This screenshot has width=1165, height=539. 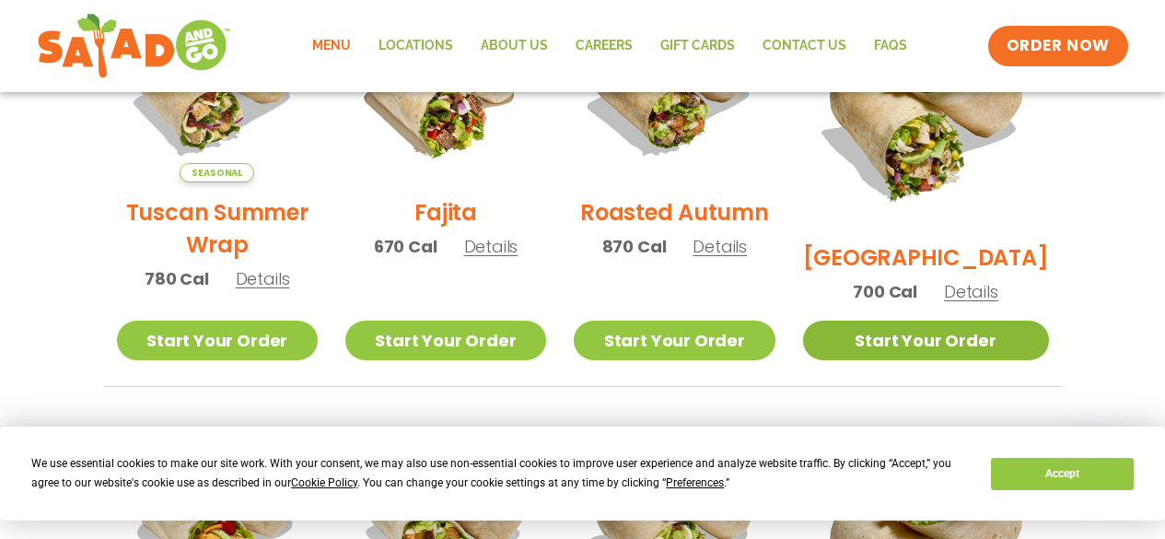 I want to click on span: 870 Cal, so click(x=635, y=246).